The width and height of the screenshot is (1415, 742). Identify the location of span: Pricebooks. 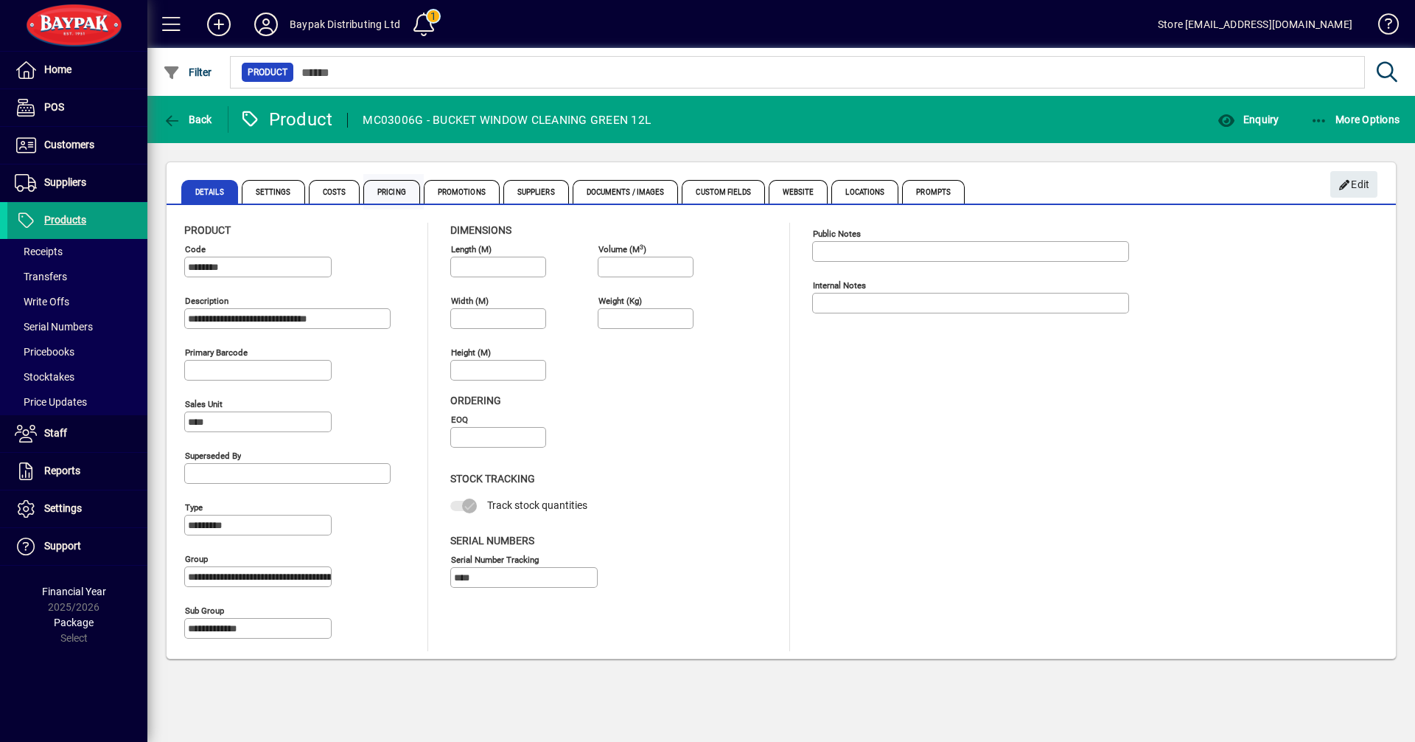
(44, 352).